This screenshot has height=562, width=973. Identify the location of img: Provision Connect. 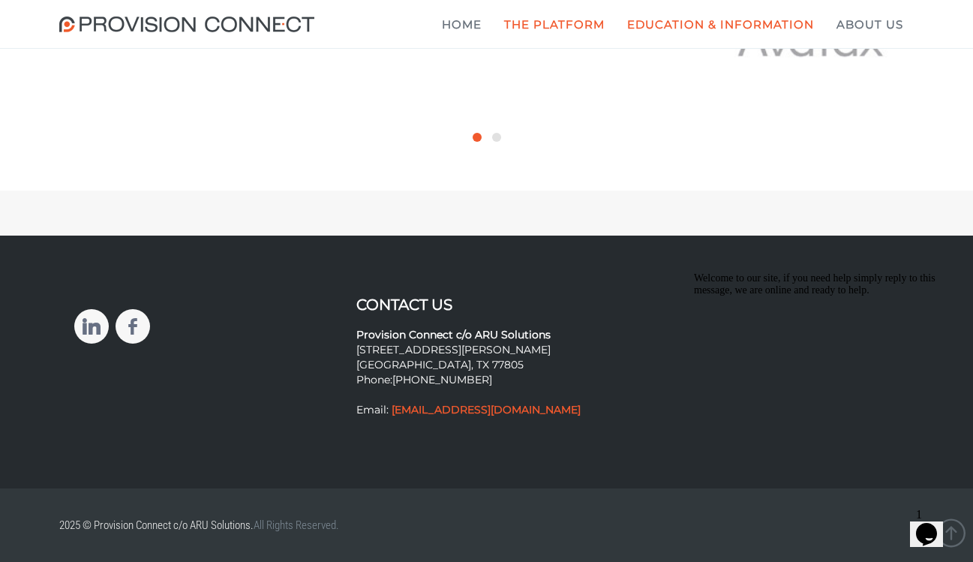
(191, 24).